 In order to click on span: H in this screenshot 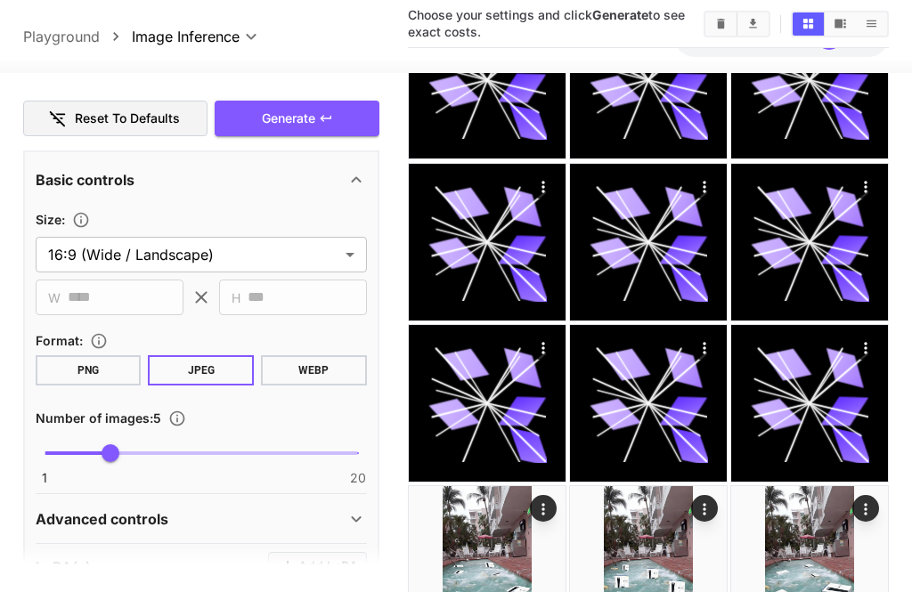, I will do `click(236, 297)`.